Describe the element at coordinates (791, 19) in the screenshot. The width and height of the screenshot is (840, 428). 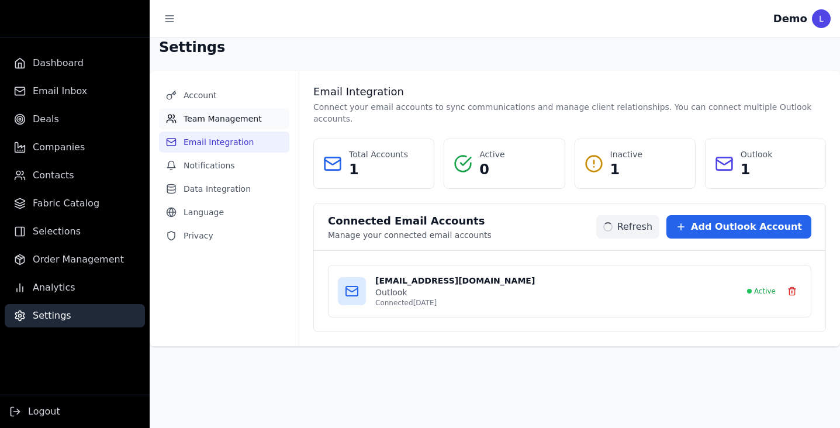
I see `div: Demo` at that location.